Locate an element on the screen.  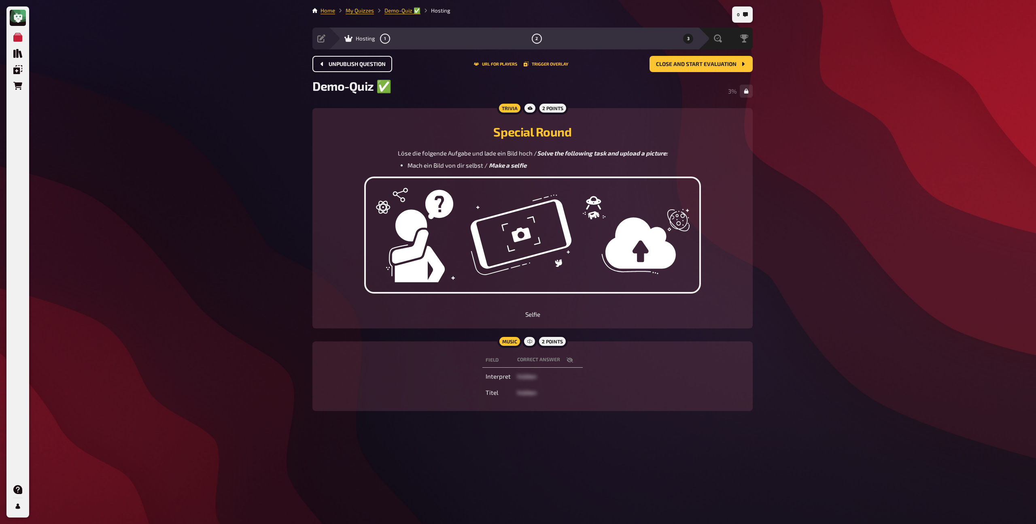
span: Mach ein Bild von dir selbst / is located at coordinates (448, 165).